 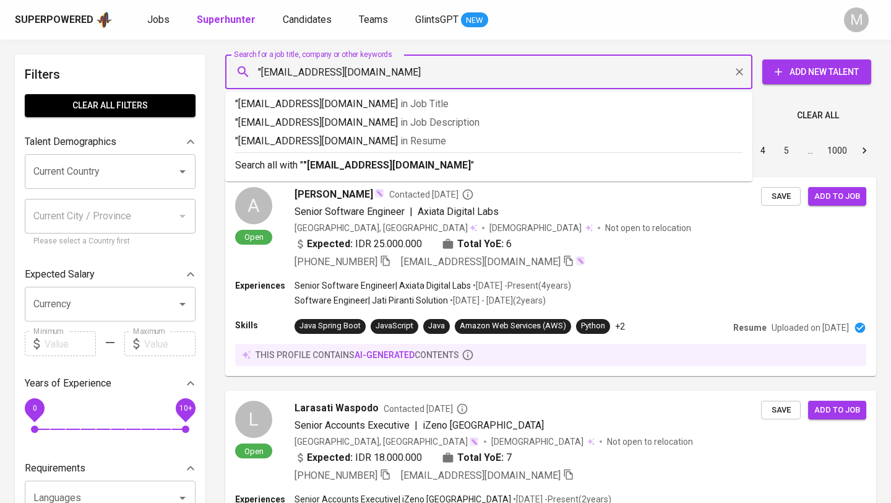 I want to click on button: Clear All filters, so click(x=110, y=105).